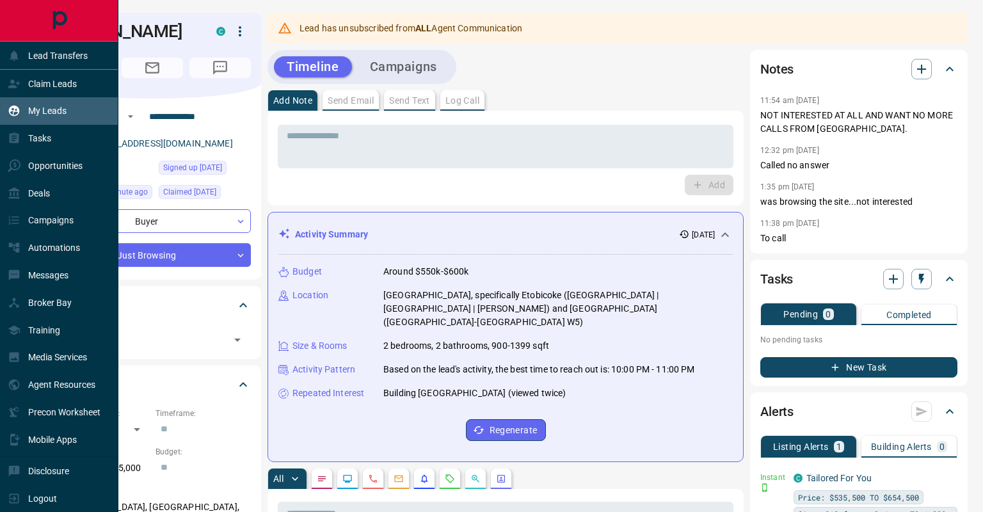  Describe the element at coordinates (426, 271) in the screenshot. I see `p: Around $550k-$600k` at that location.